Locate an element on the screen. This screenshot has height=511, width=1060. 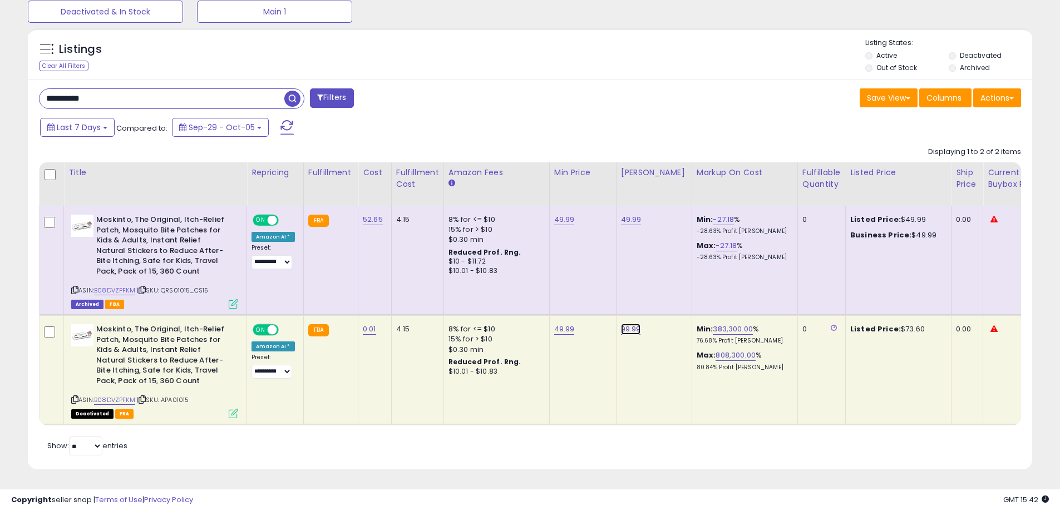
h5: Listings is located at coordinates (80, 50).